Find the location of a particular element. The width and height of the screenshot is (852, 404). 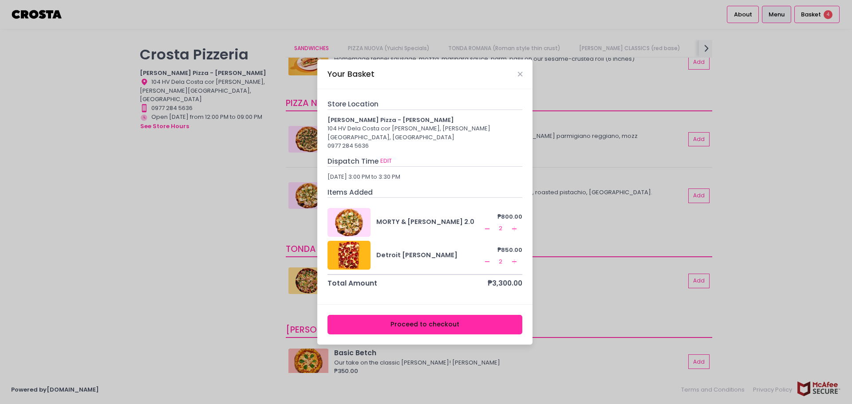

div: 0977 284 5636 is located at coordinates (425, 146).